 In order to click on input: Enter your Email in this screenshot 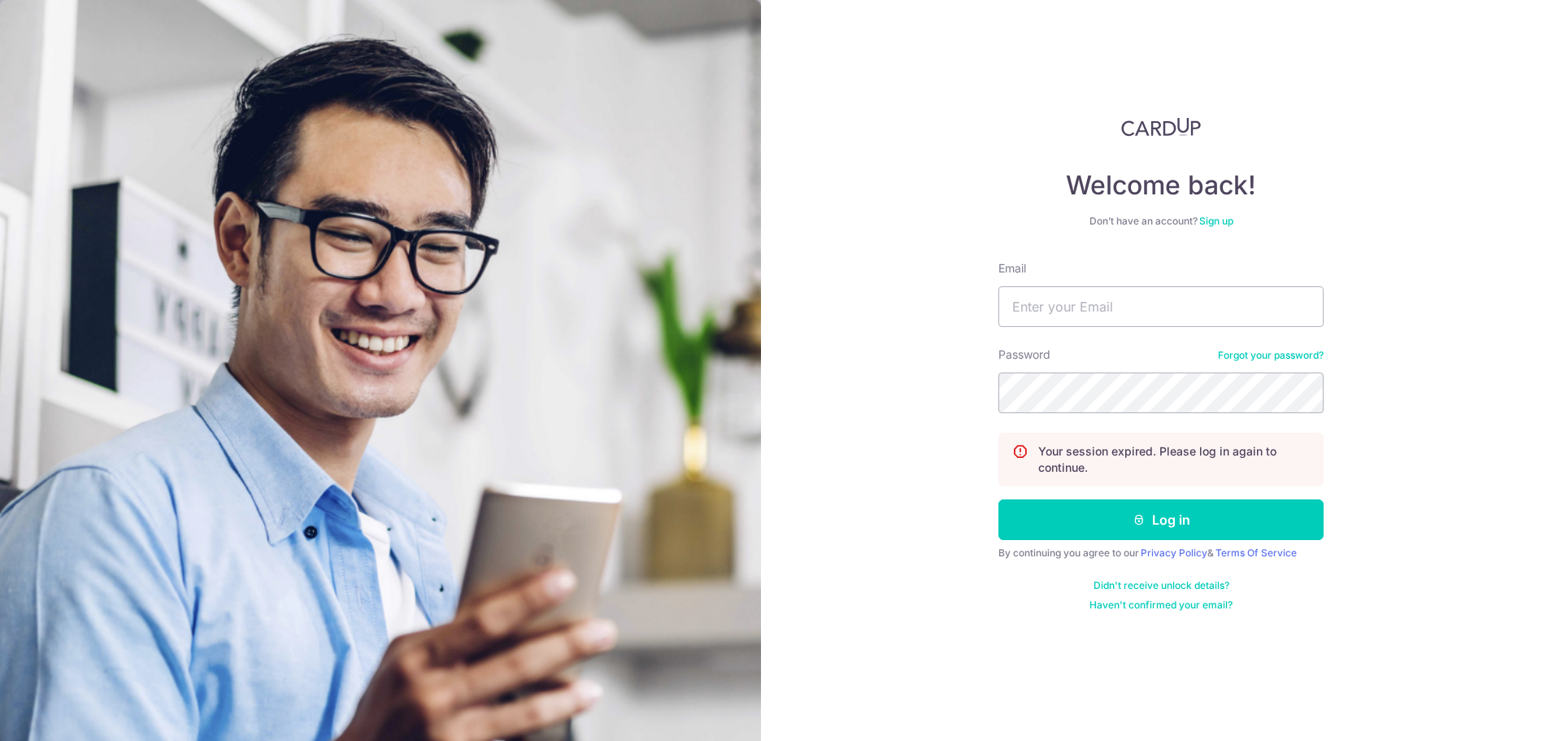, I will do `click(1161, 306)`.